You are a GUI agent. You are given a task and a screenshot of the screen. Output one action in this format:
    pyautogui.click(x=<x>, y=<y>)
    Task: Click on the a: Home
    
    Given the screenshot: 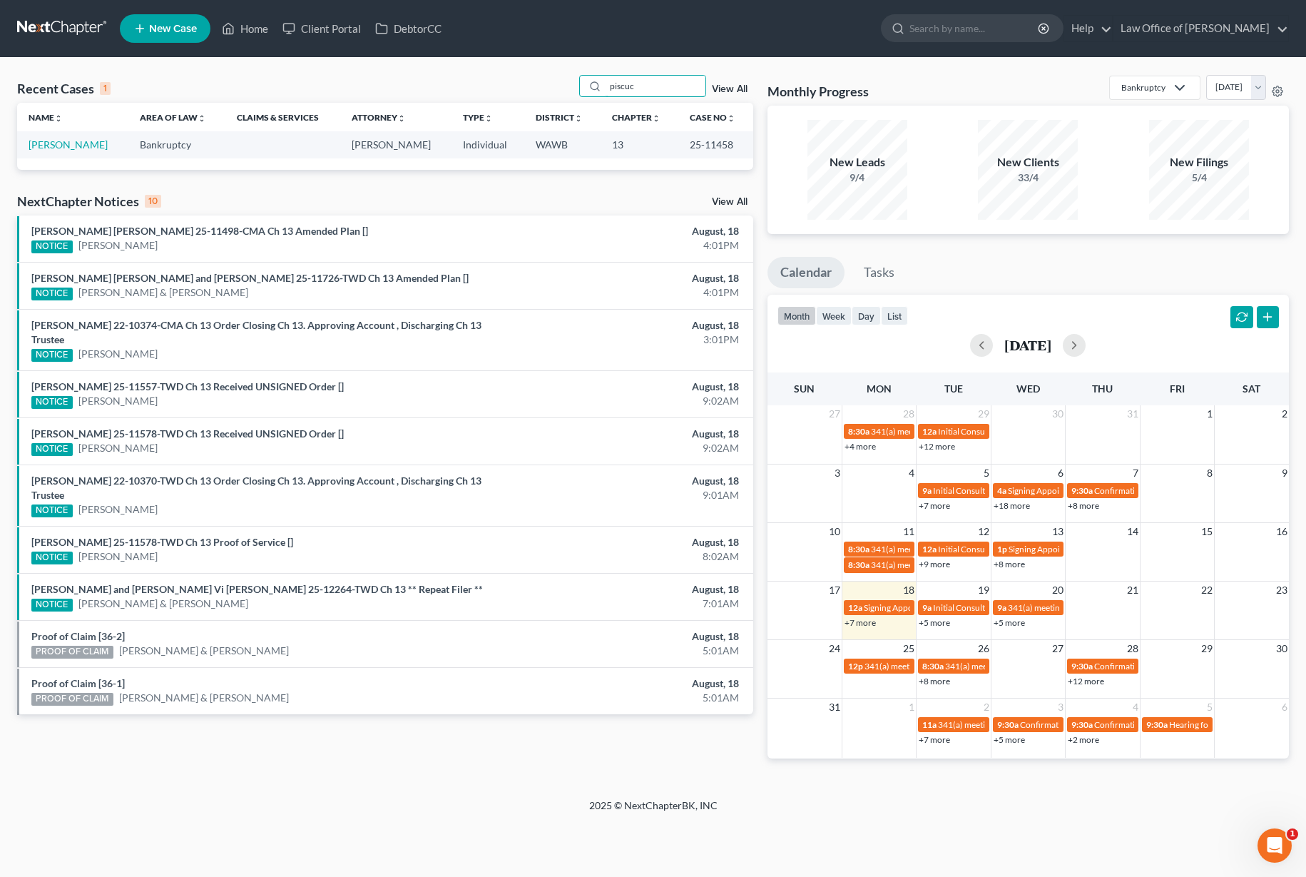 What is the action you would take?
    pyautogui.click(x=245, y=29)
    